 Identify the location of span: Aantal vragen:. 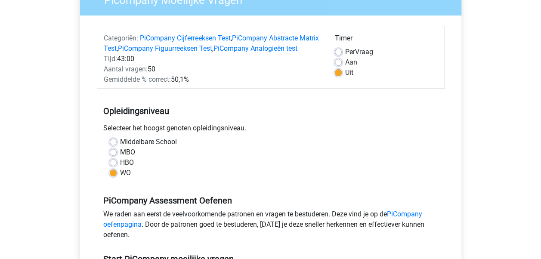
(126, 69).